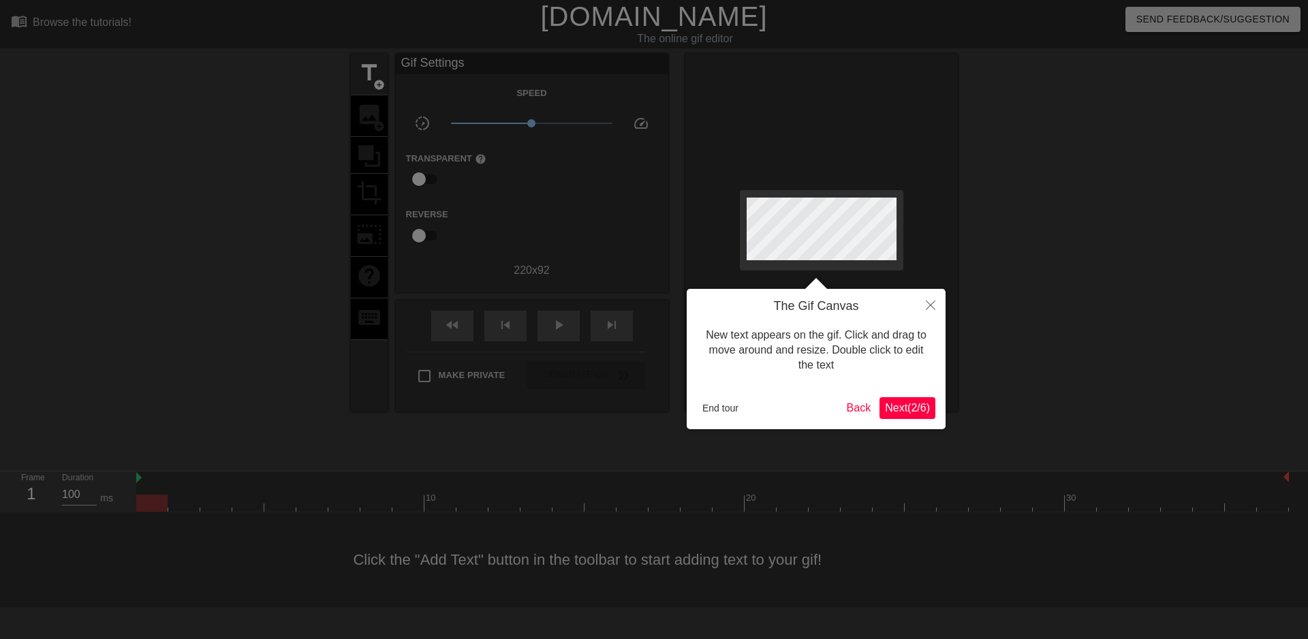 This screenshot has height=639, width=1308. I want to click on span: Next ( 2 / 6 ), so click(908, 407).